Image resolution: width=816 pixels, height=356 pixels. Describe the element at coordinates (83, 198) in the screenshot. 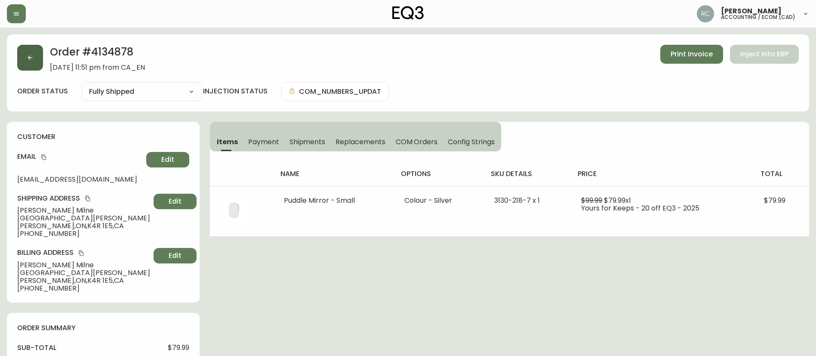

I see `h4: Shipping Address` at that location.